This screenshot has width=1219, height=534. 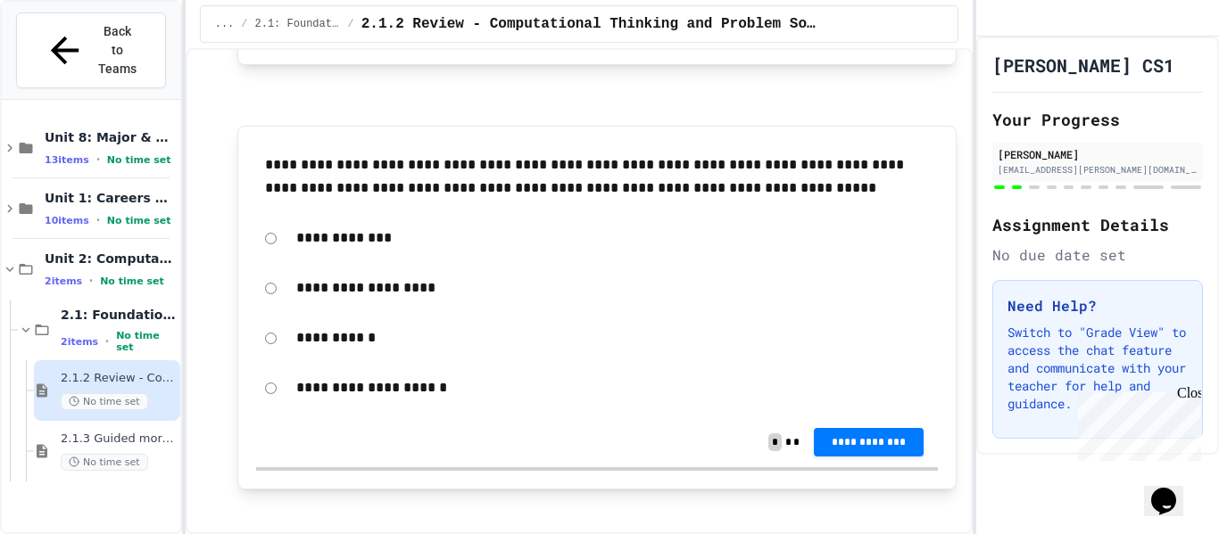 What do you see at coordinates (67, 220) in the screenshot?
I see `span: 10 items` at bounding box center [67, 220].